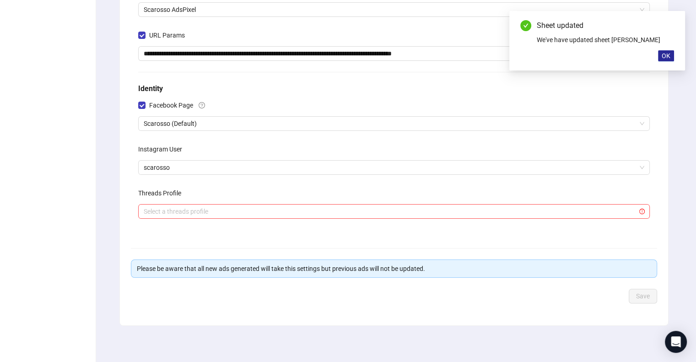 This screenshot has height=362, width=696. I want to click on button: OK, so click(666, 56).